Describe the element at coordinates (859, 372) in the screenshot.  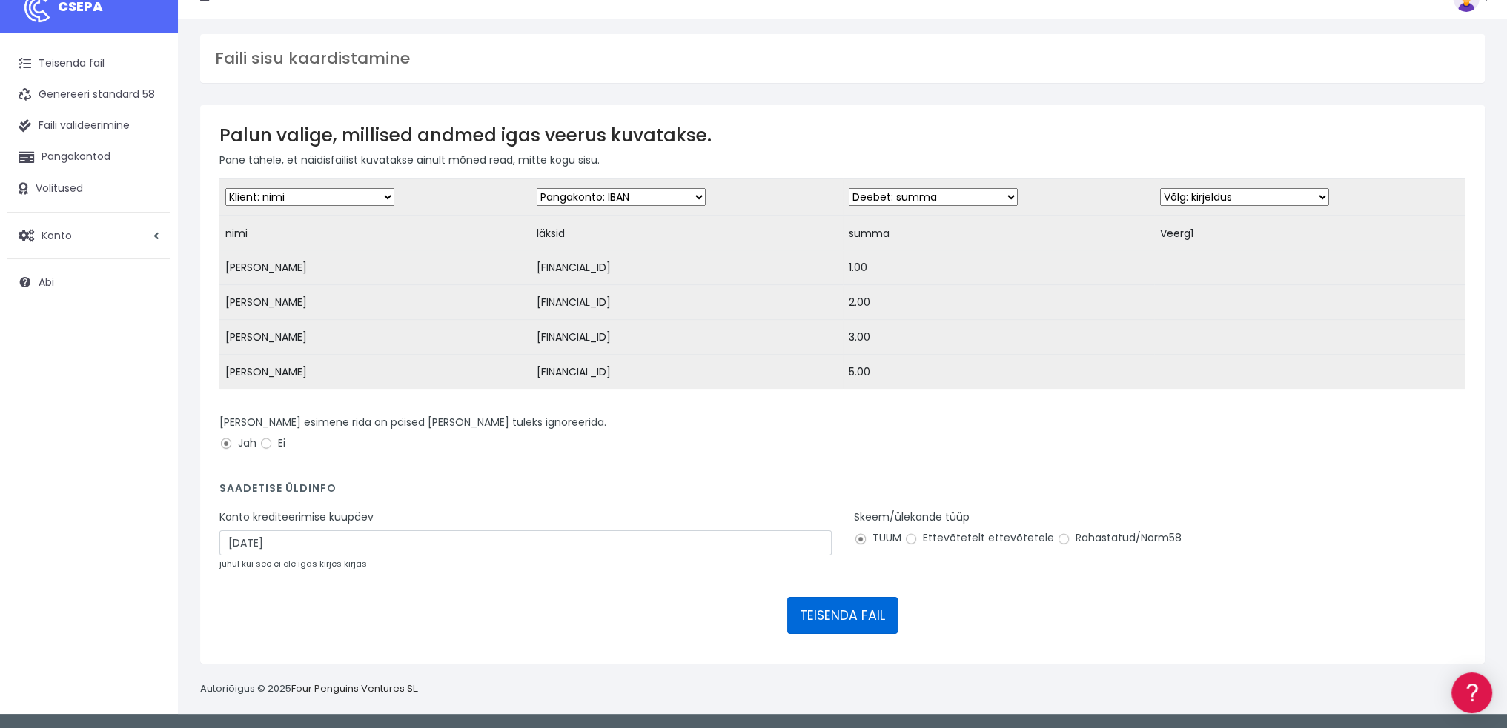
I see `font: 5.00` at that location.